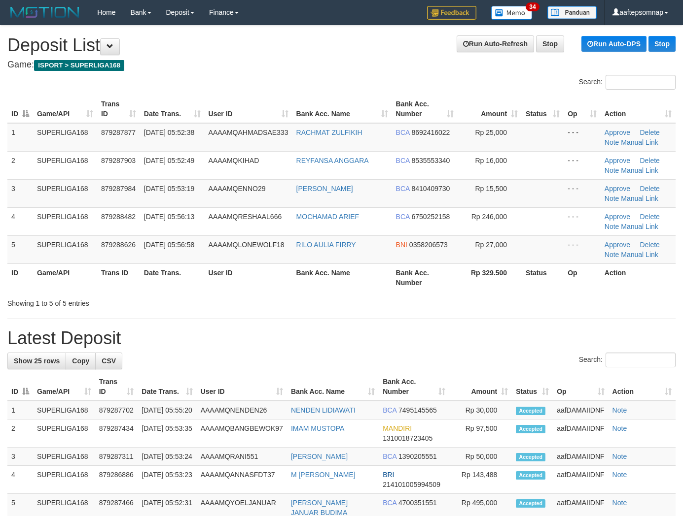 The width and height of the screenshot is (683, 516). I want to click on a: REYFANSA ANGGARA, so click(332, 161).